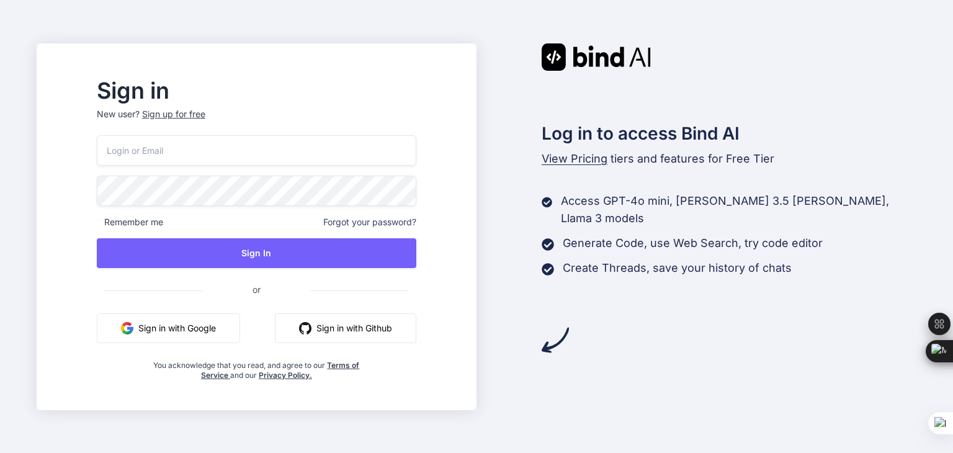 This screenshot has width=953, height=453. What do you see at coordinates (596, 57) in the screenshot?
I see `img: Bind AI logo` at bounding box center [596, 57].